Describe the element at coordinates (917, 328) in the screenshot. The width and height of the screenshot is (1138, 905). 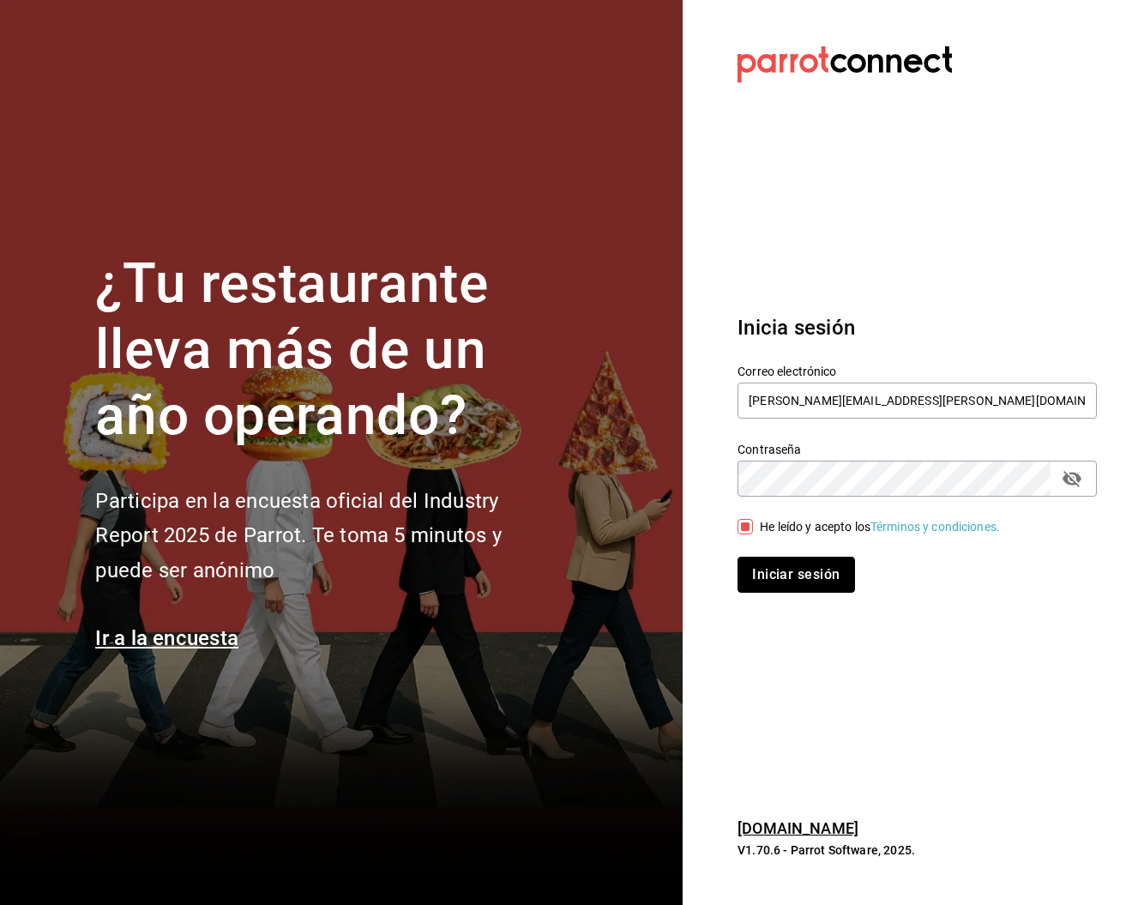
I see `h3: Inicia sesión` at that location.